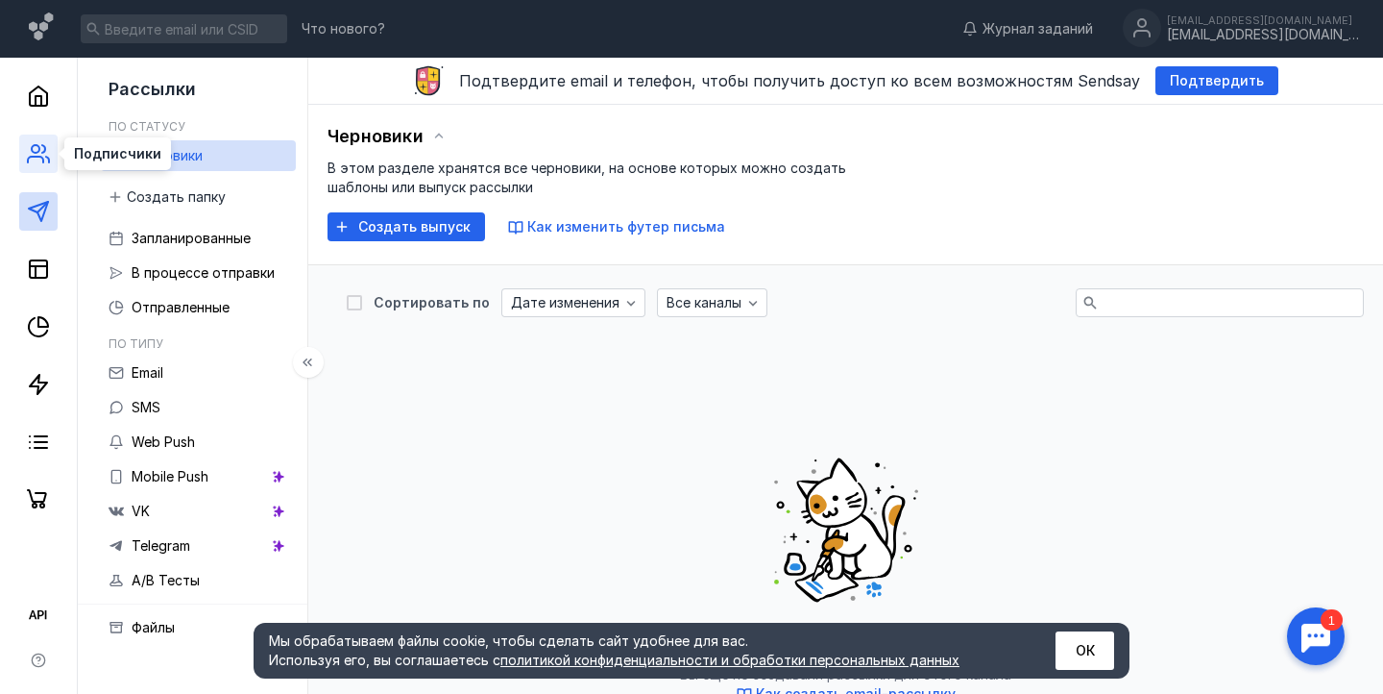  I want to click on button: Создать папку, so click(168, 197).